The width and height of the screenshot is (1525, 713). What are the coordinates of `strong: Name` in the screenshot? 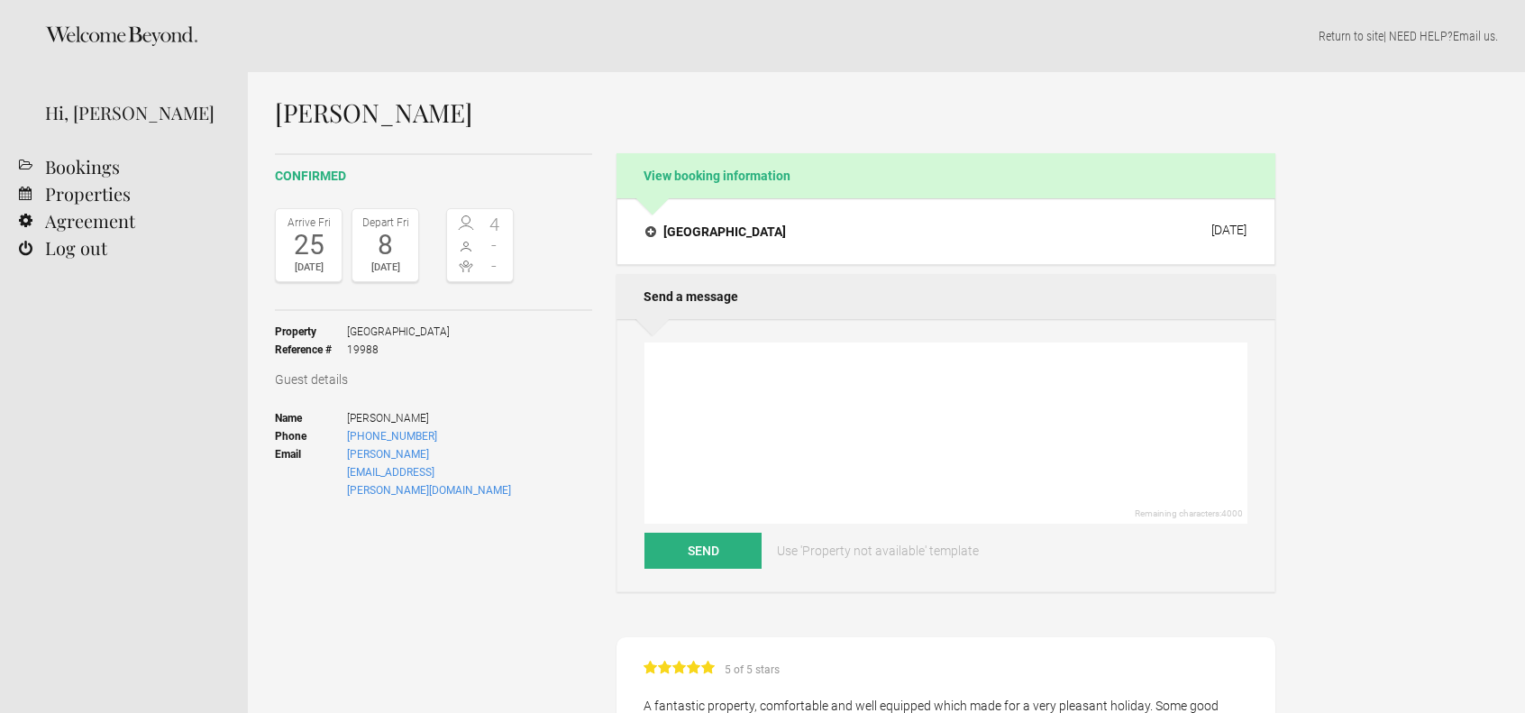 It's located at (311, 418).